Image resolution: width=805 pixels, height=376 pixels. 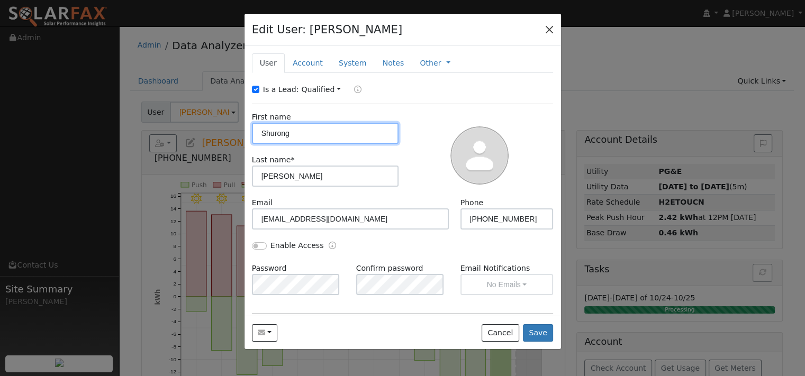 I want to click on label: First name, so click(x=272, y=117).